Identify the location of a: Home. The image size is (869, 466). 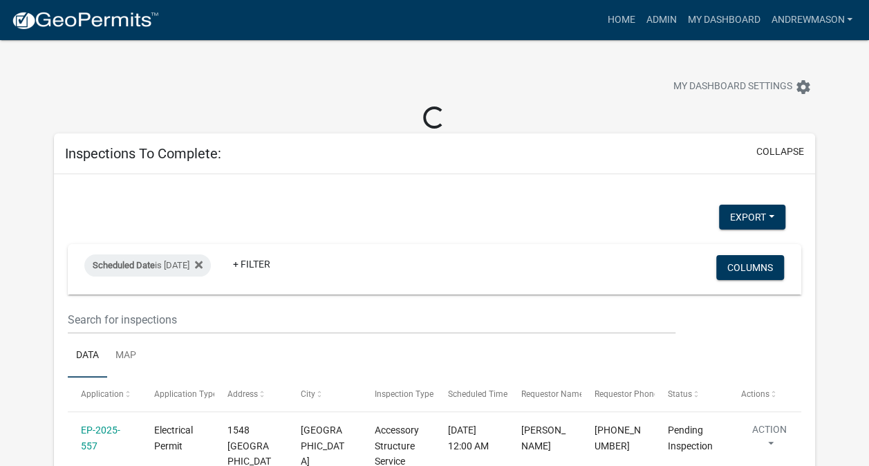
(621, 20).